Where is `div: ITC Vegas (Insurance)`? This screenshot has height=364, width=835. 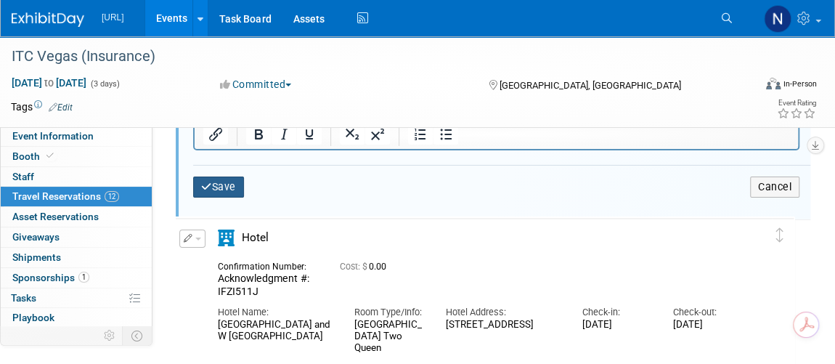
div: ITC Vegas (Insurance) is located at coordinates (372, 57).